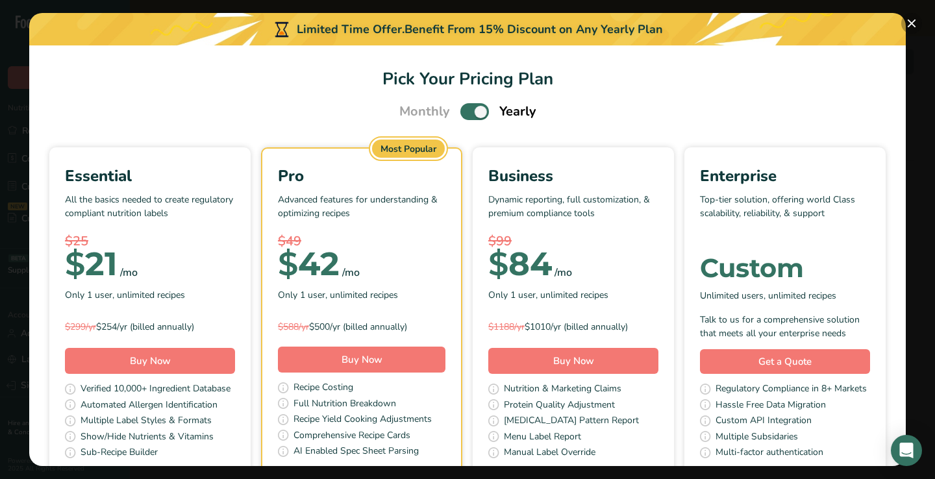 This screenshot has width=935, height=479. Describe the element at coordinates (119, 453) in the screenshot. I see `span: Sub-Recipe Builder` at that location.